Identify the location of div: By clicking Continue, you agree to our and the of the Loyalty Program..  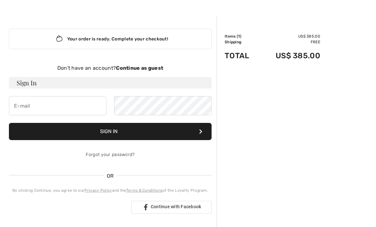
(110, 191).